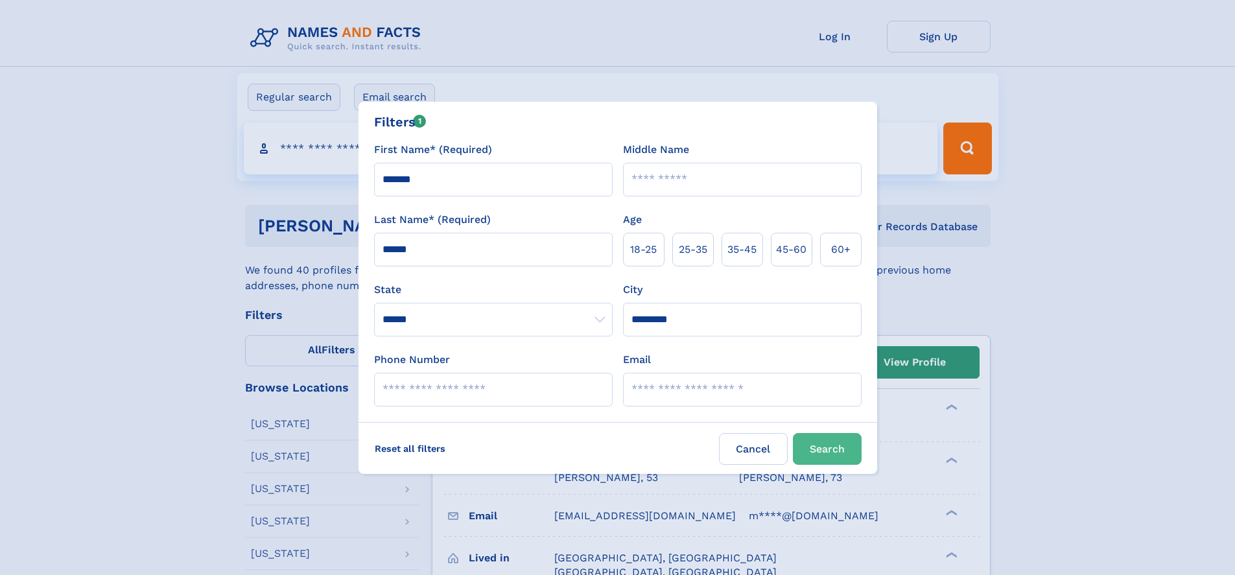 The height and width of the screenshot is (575, 1235). What do you see at coordinates (693, 250) in the screenshot?
I see `span: 25‑35` at bounding box center [693, 250].